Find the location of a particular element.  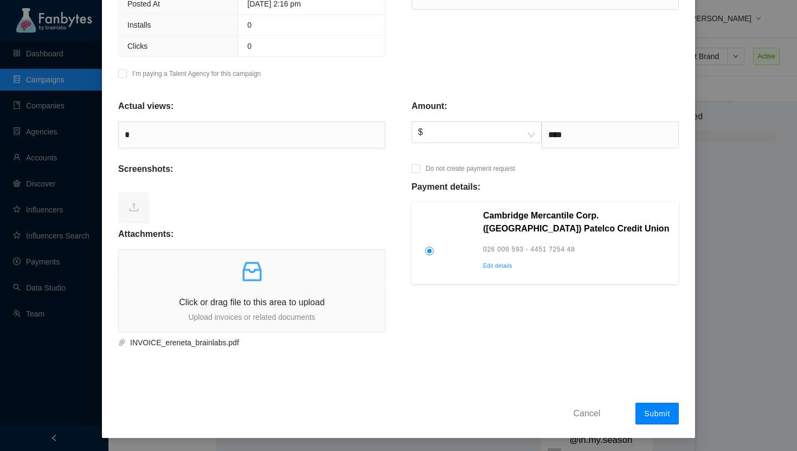

span: upload is located at coordinates (134, 207).